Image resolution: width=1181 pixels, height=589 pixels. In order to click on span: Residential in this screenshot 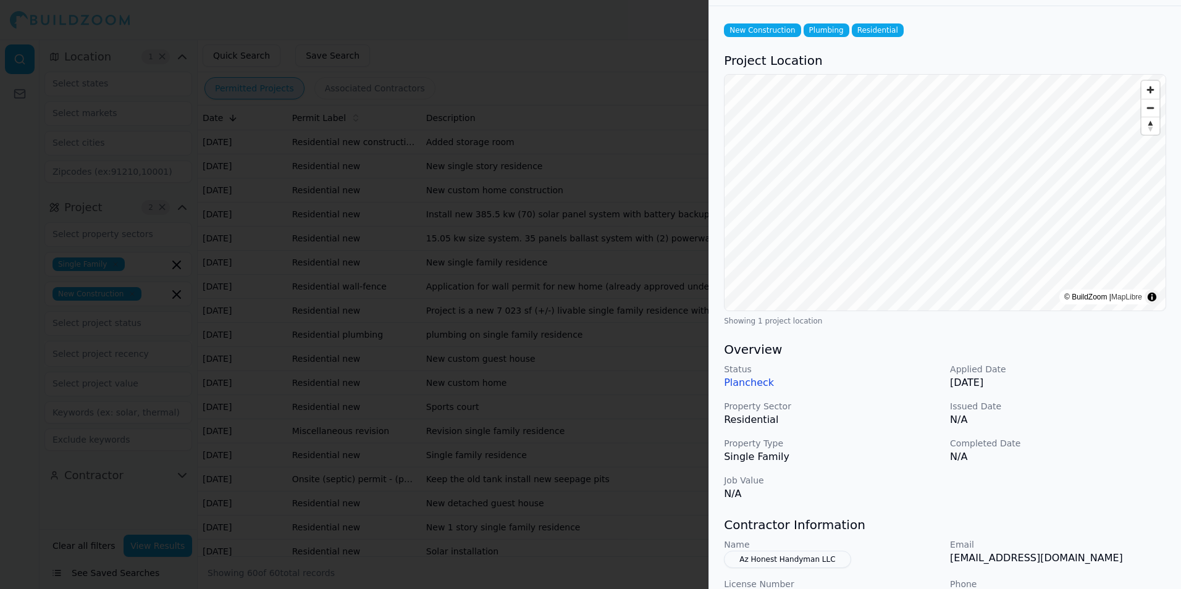, I will do `click(878, 30)`.